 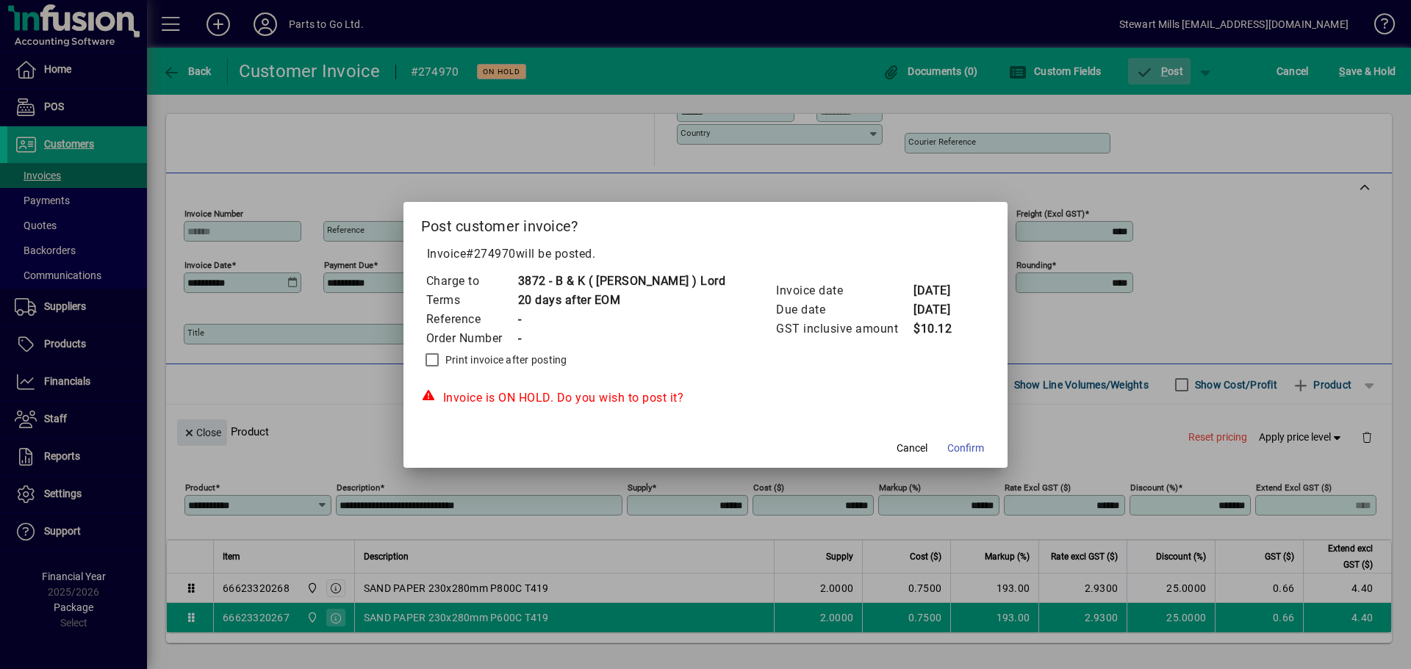 What do you see at coordinates (471, 339) in the screenshot?
I see `td: Order Number` at bounding box center [471, 339].